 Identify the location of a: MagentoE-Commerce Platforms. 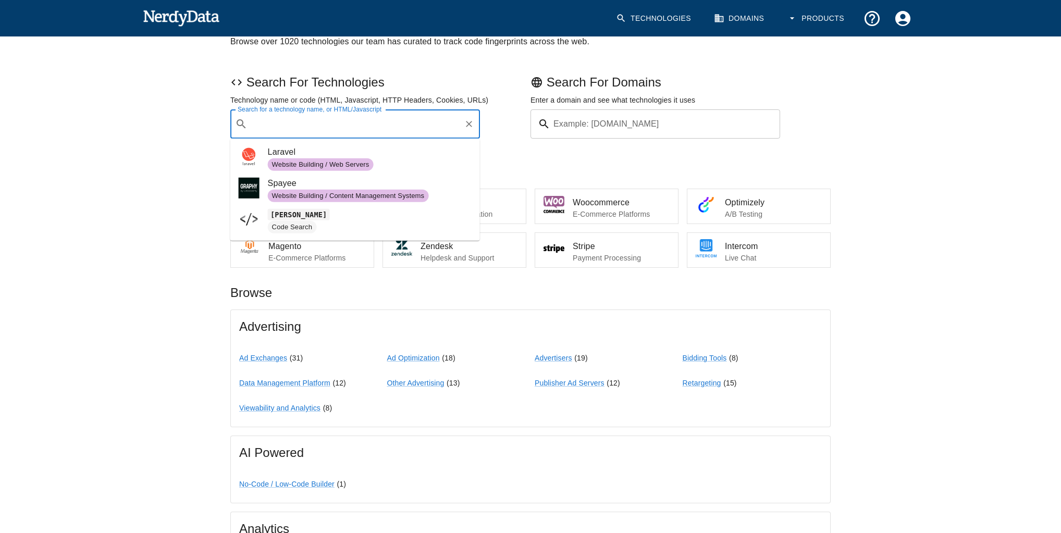
(302, 250).